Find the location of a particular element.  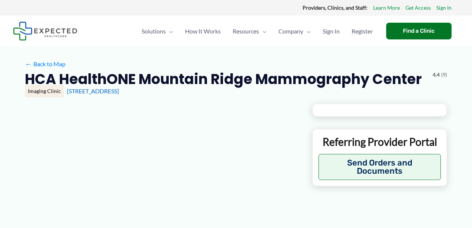

strong: Providers, Clinics, and Staff: is located at coordinates (335, 7).